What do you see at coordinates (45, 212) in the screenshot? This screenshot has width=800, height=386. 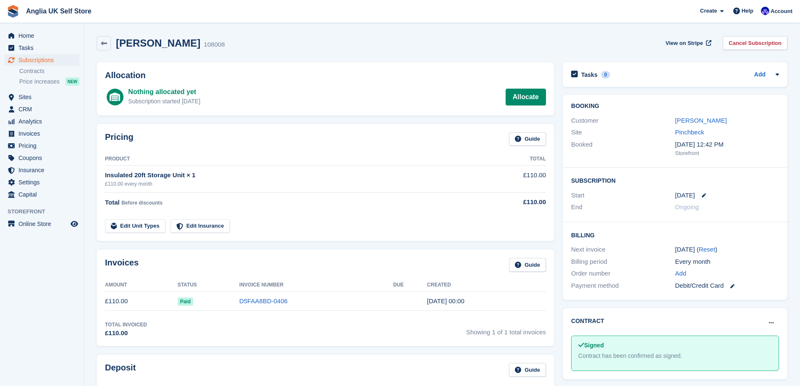 I see `span: Storefront` at bounding box center [45, 212].